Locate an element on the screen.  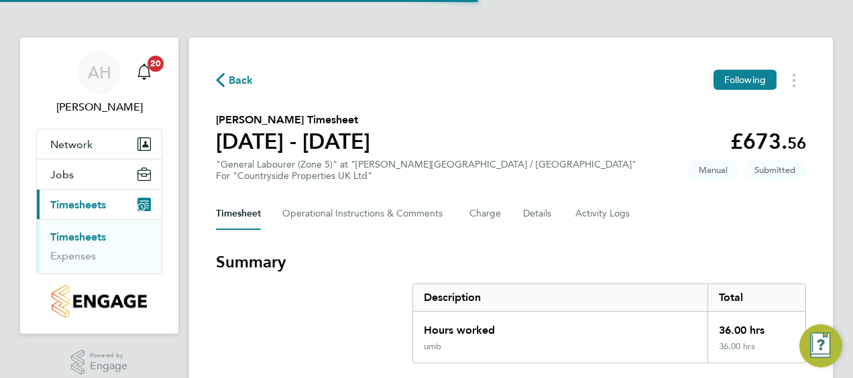
button: Network is located at coordinates (99, 144).